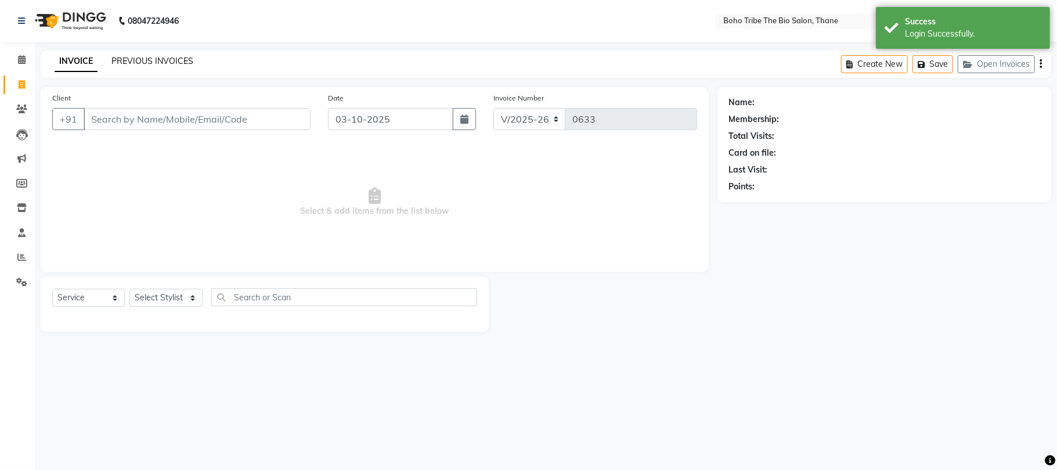  I want to click on input: Search or Scan, so click(344, 297).